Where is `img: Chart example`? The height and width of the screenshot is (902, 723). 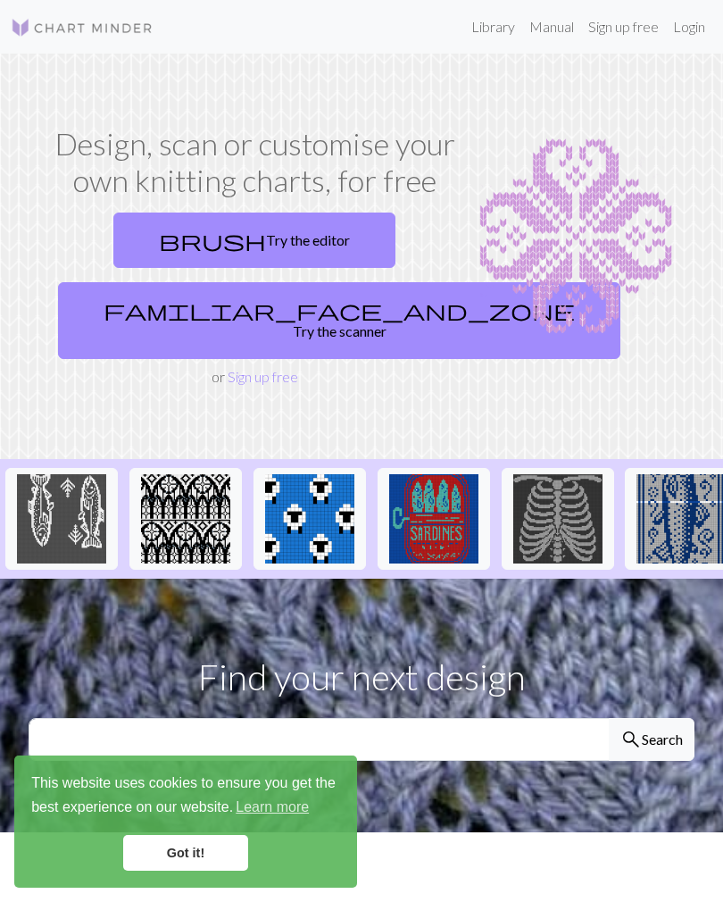 img: Chart example is located at coordinates (576, 237).